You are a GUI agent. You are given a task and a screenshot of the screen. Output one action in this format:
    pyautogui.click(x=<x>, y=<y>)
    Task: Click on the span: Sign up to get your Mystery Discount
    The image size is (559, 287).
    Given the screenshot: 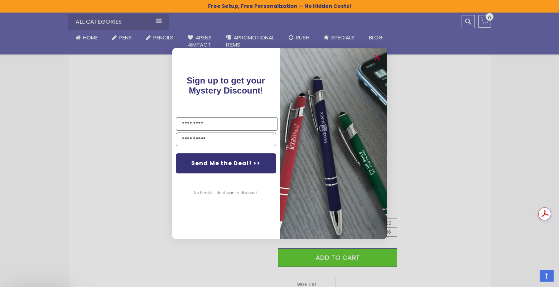 What is the action you would take?
    pyautogui.click(x=226, y=85)
    